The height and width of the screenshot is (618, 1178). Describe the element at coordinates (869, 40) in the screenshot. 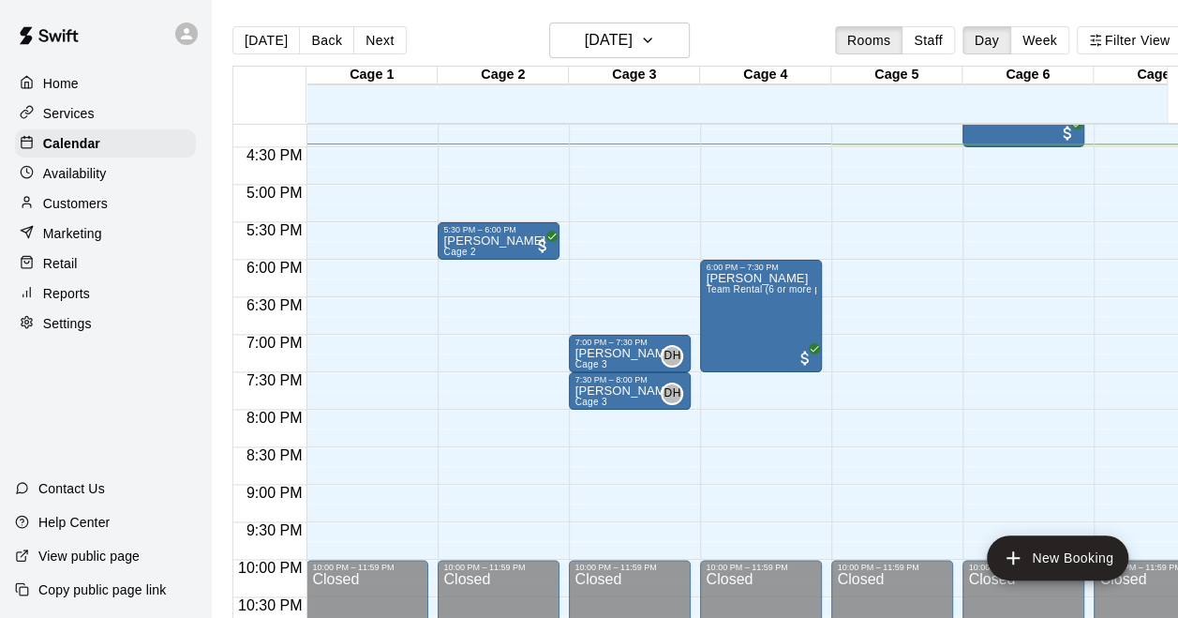

I see `button: Rooms` at that location.